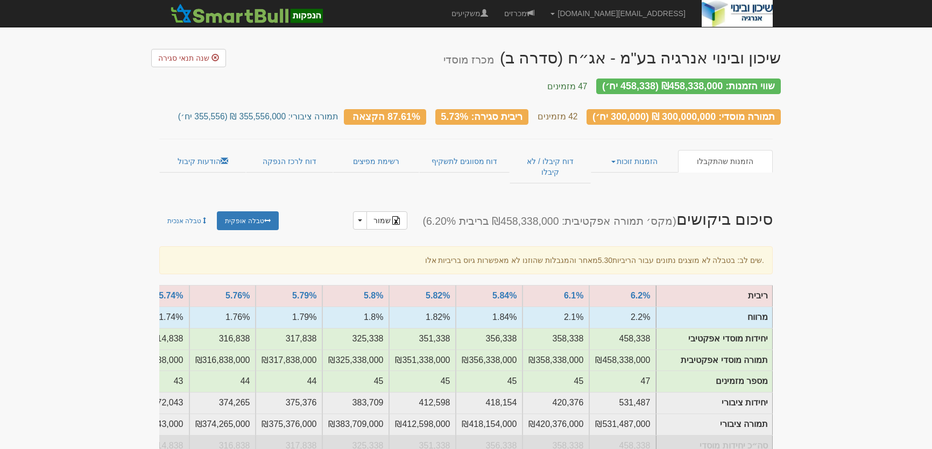  Describe the element at coordinates (634, 161) in the screenshot. I see `a: הזמנות זוכות` at that location.